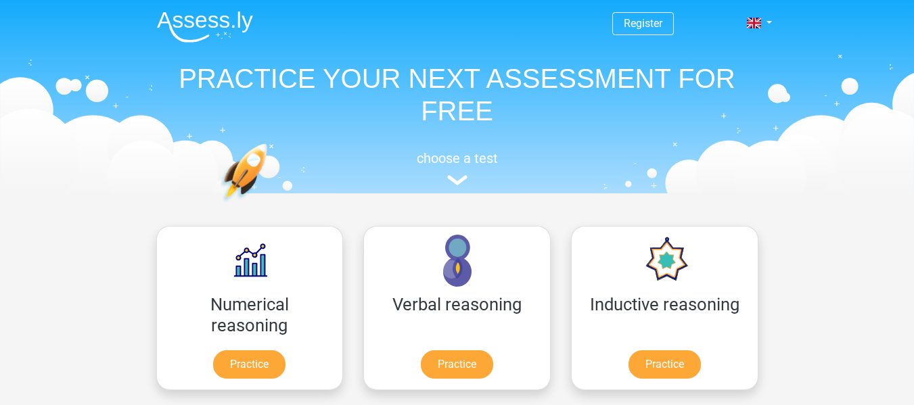  What do you see at coordinates (457, 168) in the screenshot?
I see `a: choose a test` at bounding box center [457, 168].